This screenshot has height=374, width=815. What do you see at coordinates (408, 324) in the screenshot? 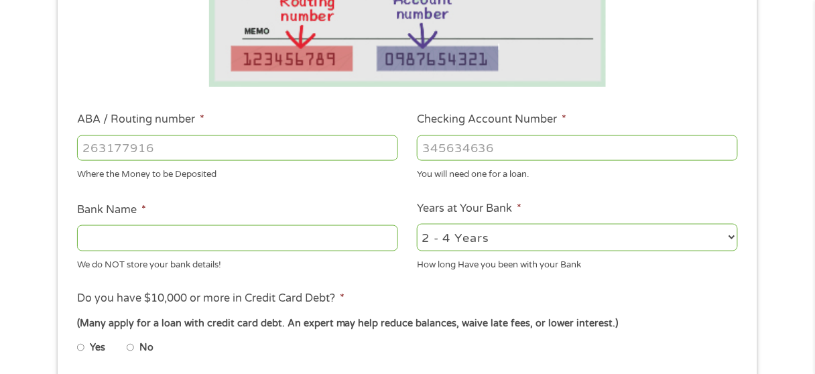
I see `div: (Many apply for a loan with credit card debt. An expert may help reduce balances, waive late fees...` at bounding box center [408, 324].